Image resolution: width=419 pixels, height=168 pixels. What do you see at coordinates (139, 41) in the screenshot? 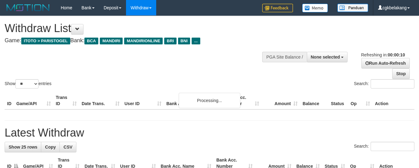
I see `h4: Game: Bank:` at bounding box center [139, 41].